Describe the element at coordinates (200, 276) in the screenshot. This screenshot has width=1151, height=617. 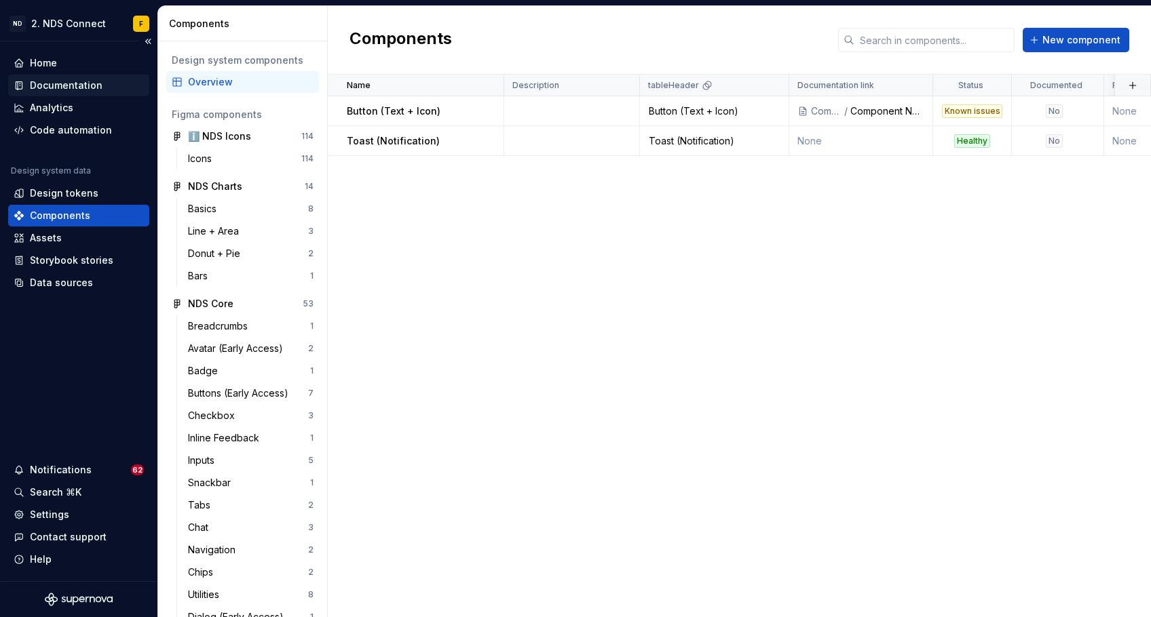
I see `div: Bars` at that location.